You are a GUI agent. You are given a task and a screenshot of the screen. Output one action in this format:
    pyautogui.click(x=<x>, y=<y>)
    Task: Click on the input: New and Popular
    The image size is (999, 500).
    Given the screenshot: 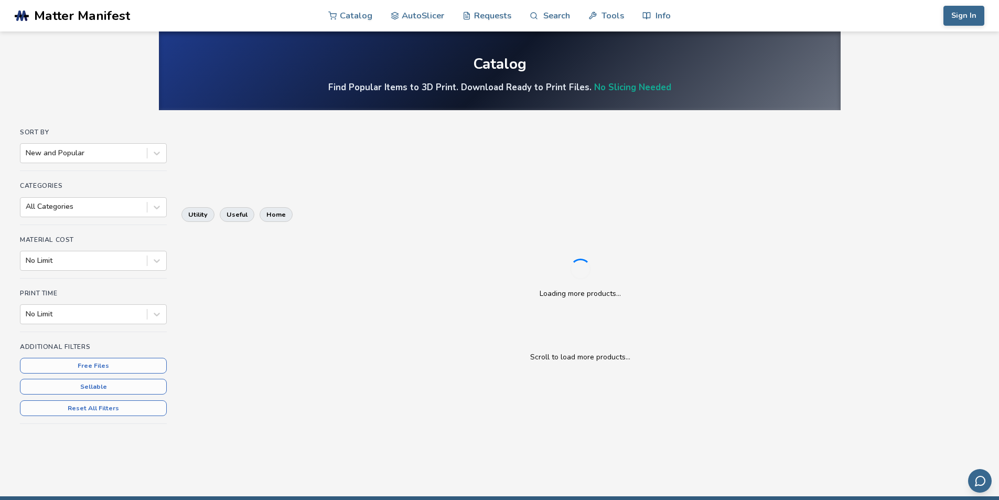 What is the action you would take?
    pyautogui.click(x=27, y=153)
    